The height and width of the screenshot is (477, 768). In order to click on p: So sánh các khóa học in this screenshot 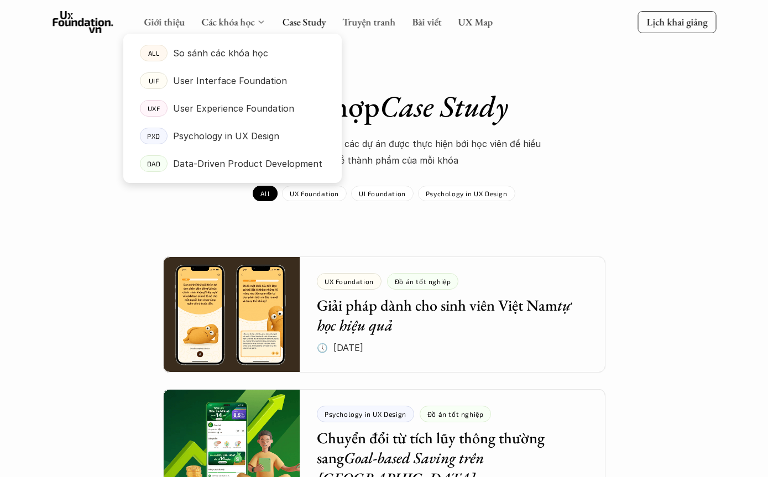, I will do `click(221, 53)`.